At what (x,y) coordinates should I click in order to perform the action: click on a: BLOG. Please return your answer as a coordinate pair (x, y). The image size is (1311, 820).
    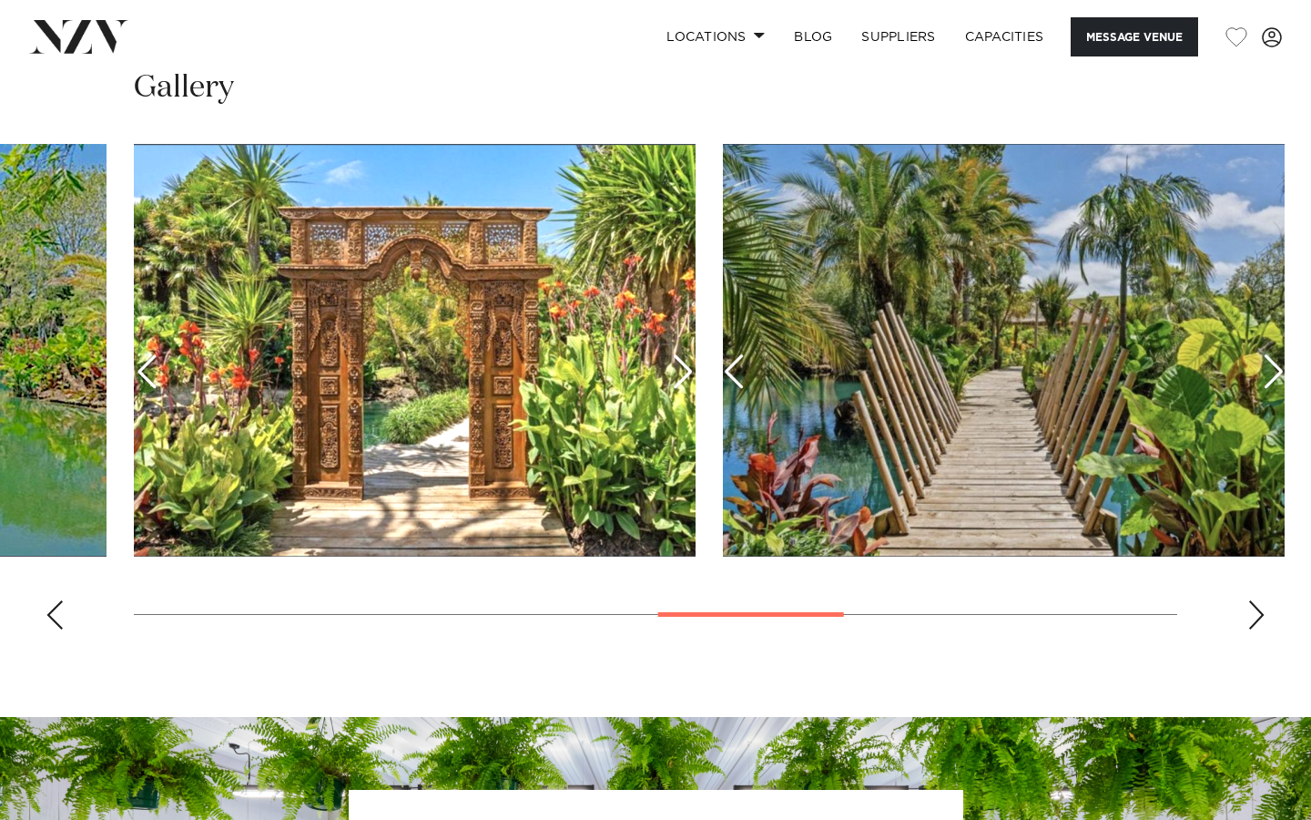
    Looking at the image, I should click on (813, 36).